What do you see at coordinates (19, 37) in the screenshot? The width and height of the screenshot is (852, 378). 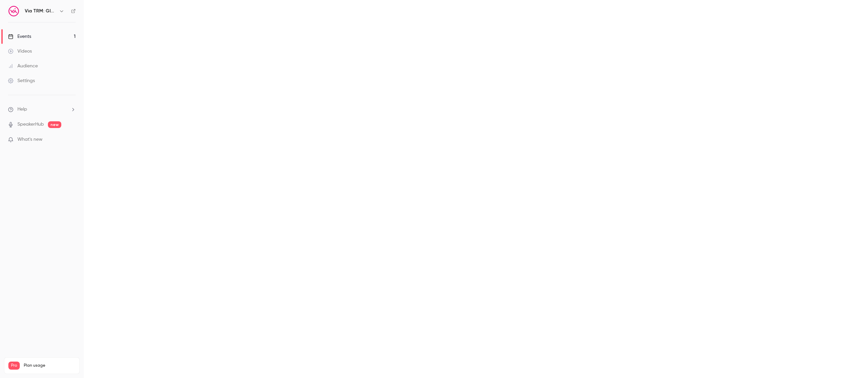 I see `div: Events` at bounding box center [19, 37].